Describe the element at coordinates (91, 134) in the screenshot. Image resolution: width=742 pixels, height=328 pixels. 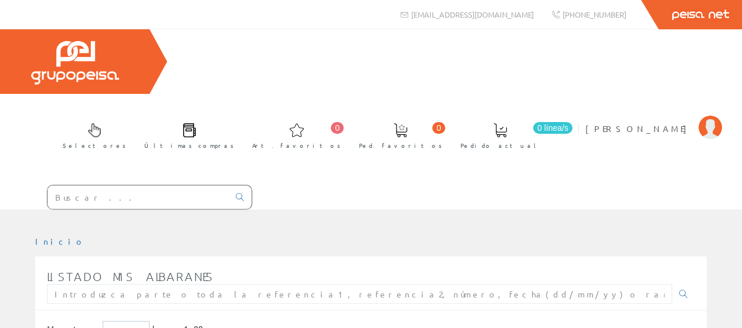
I see `a: Selectores` at that location.